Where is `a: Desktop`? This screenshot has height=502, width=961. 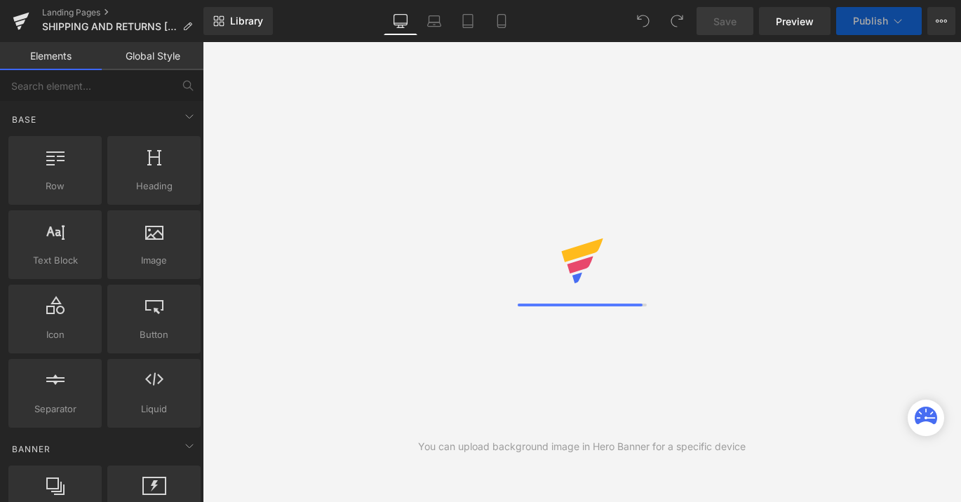 a: Desktop is located at coordinates (401, 21).